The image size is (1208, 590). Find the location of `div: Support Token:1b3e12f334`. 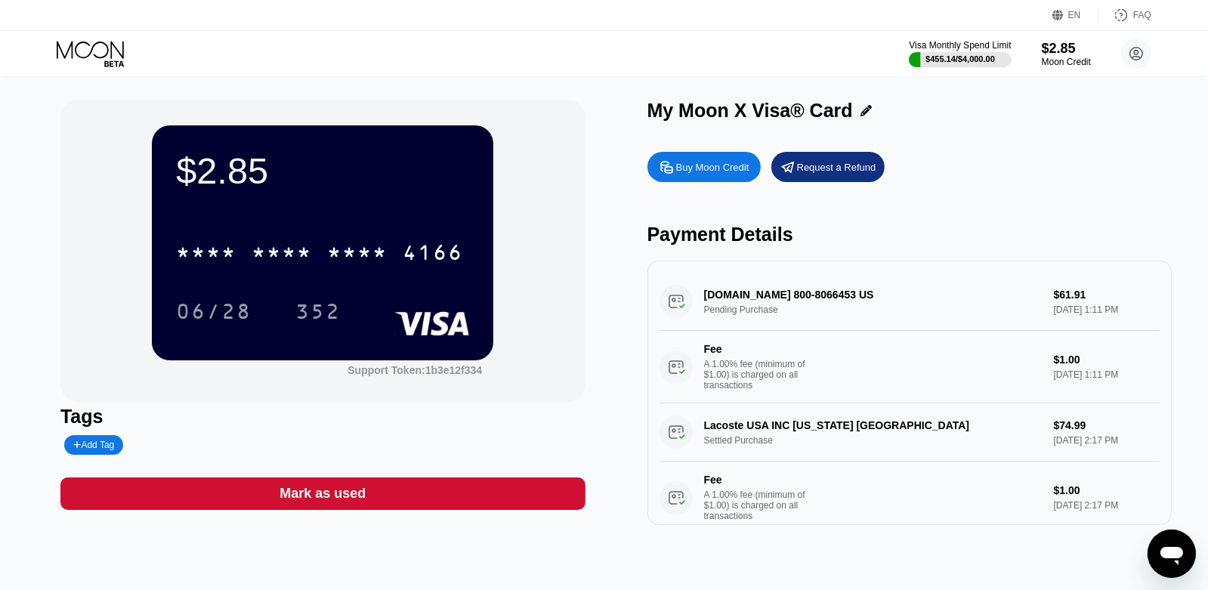

div: Support Token:1b3e12f334 is located at coordinates (415, 370).